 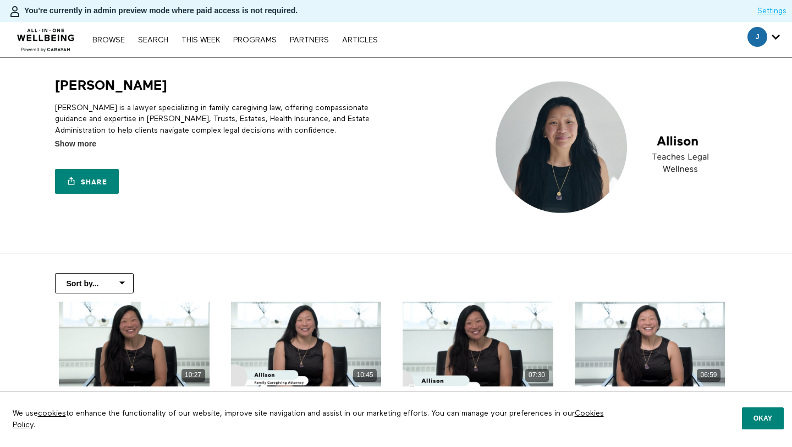 I want to click on a: 10 Min Confidentiality & Your Legal Rights 07:30, so click(x=478, y=344).